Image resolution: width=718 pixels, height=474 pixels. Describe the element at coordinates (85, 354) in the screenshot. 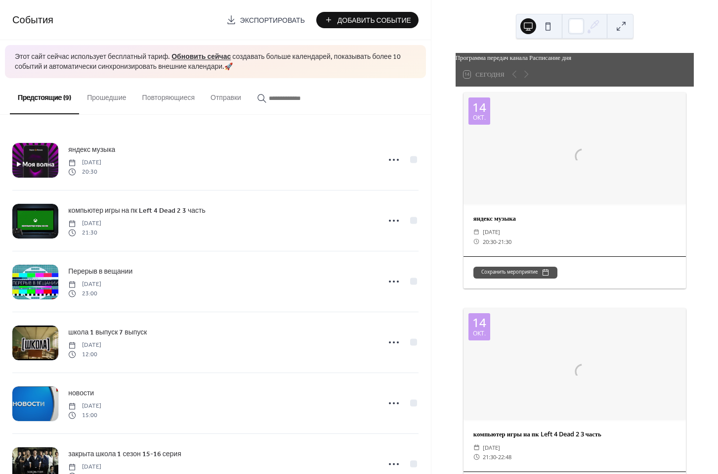

I see `span: 12:00` at that location.